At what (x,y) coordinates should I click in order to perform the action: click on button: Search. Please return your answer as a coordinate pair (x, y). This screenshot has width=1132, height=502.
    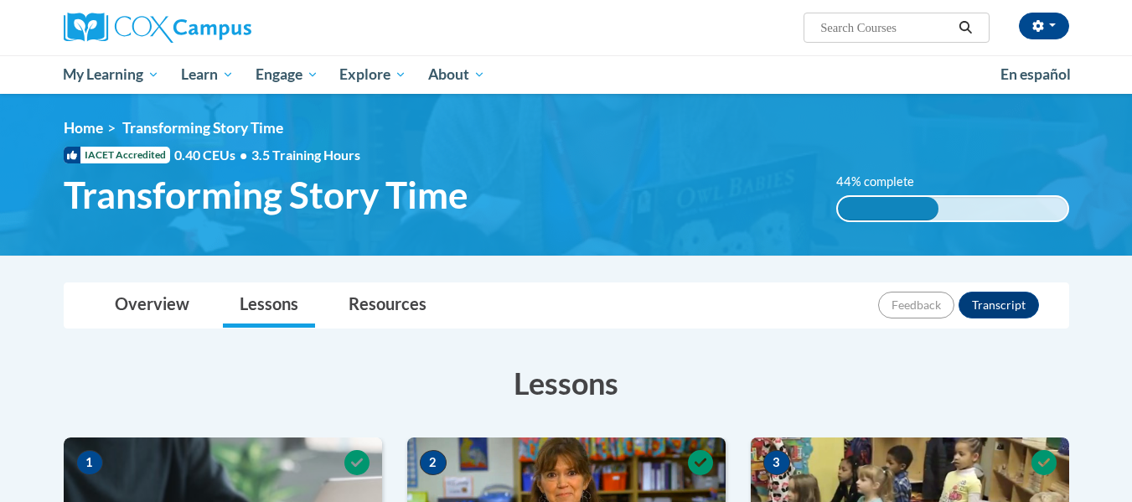
    Looking at the image, I should click on (965, 28).